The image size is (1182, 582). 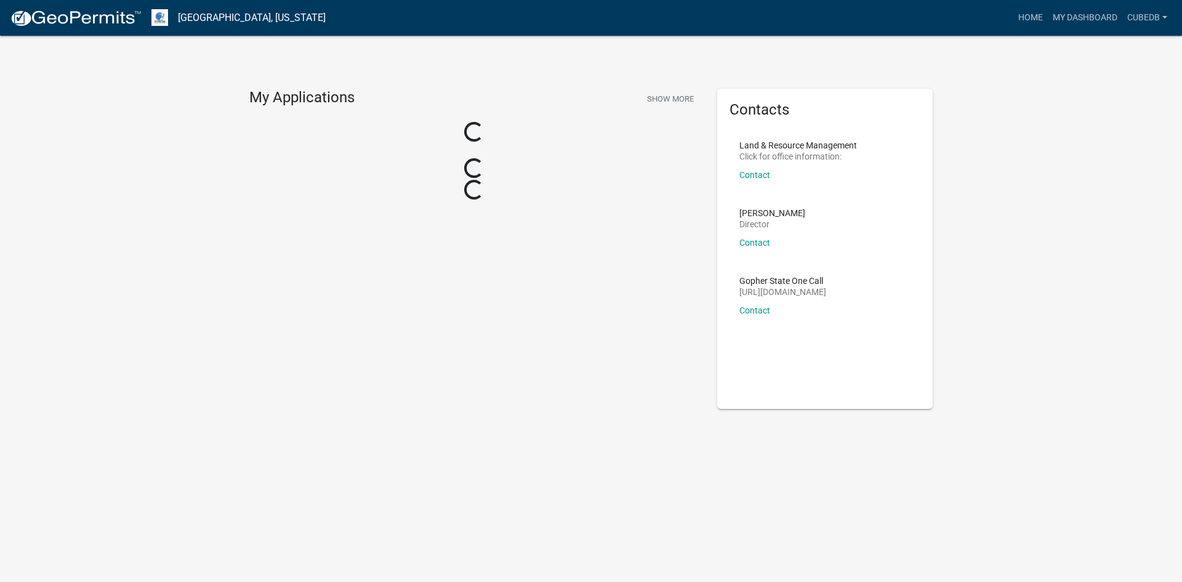 I want to click on a: CubedB, so click(x=1147, y=18).